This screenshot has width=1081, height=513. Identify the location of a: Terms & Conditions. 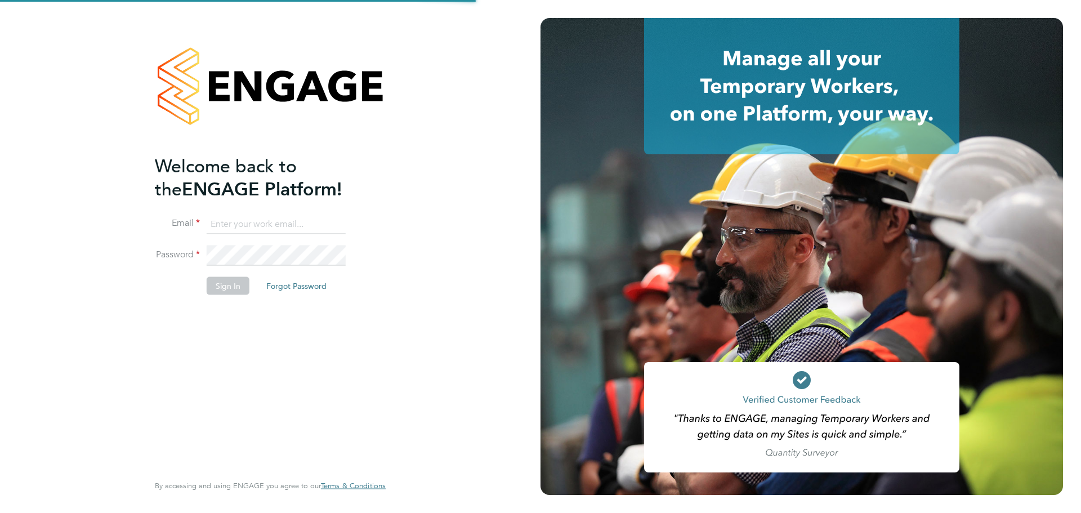
(353, 486).